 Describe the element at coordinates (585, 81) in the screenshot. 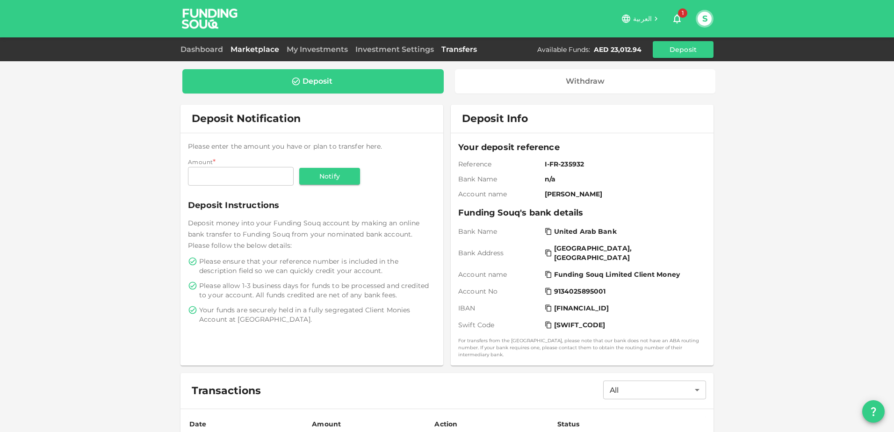

I see `div: Withdraw` at that location.